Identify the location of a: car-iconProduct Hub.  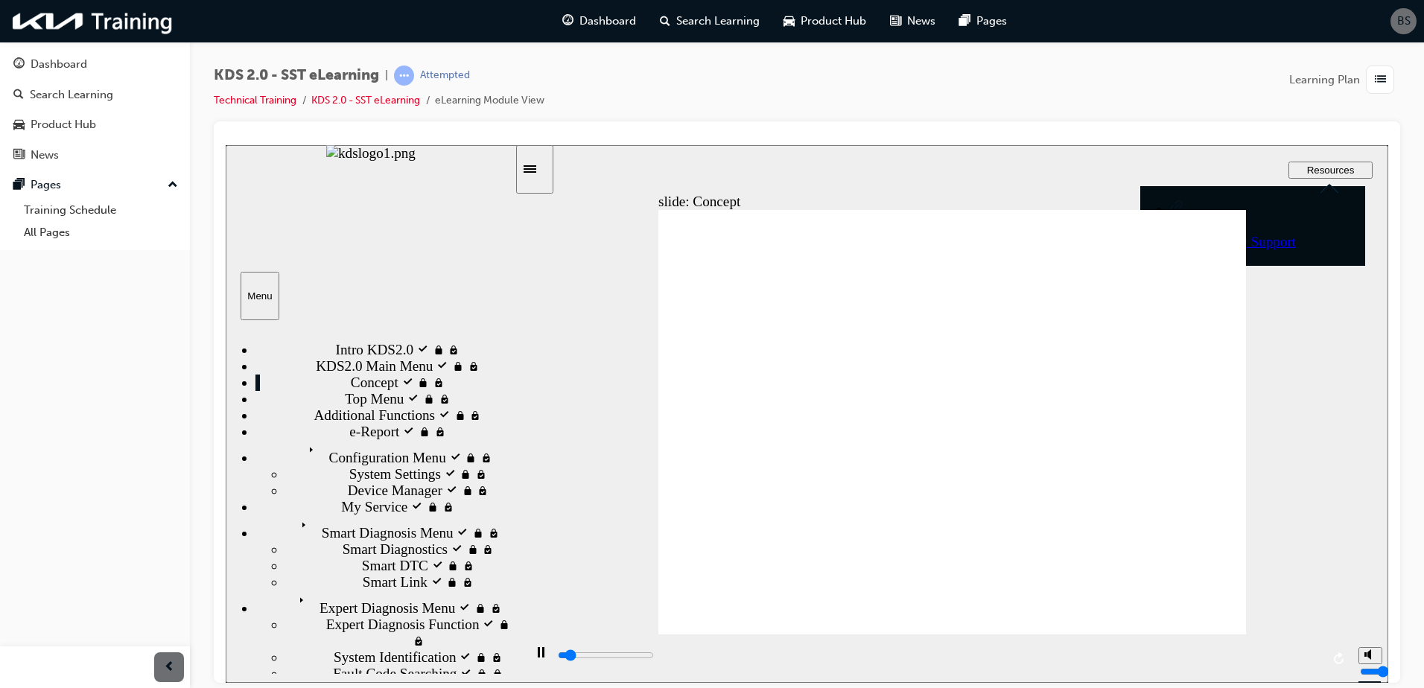
(824, 21).